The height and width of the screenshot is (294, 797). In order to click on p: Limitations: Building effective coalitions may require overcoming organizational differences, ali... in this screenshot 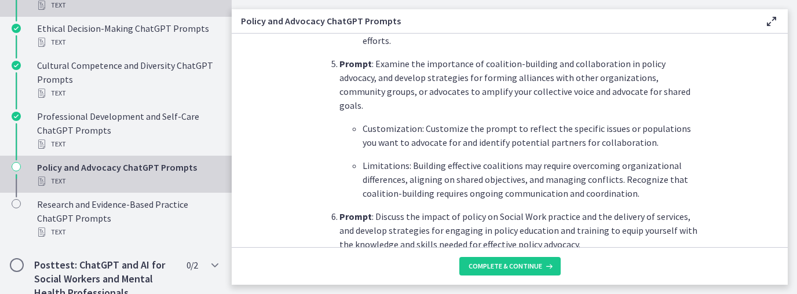, I will do `click(533, 179)`.